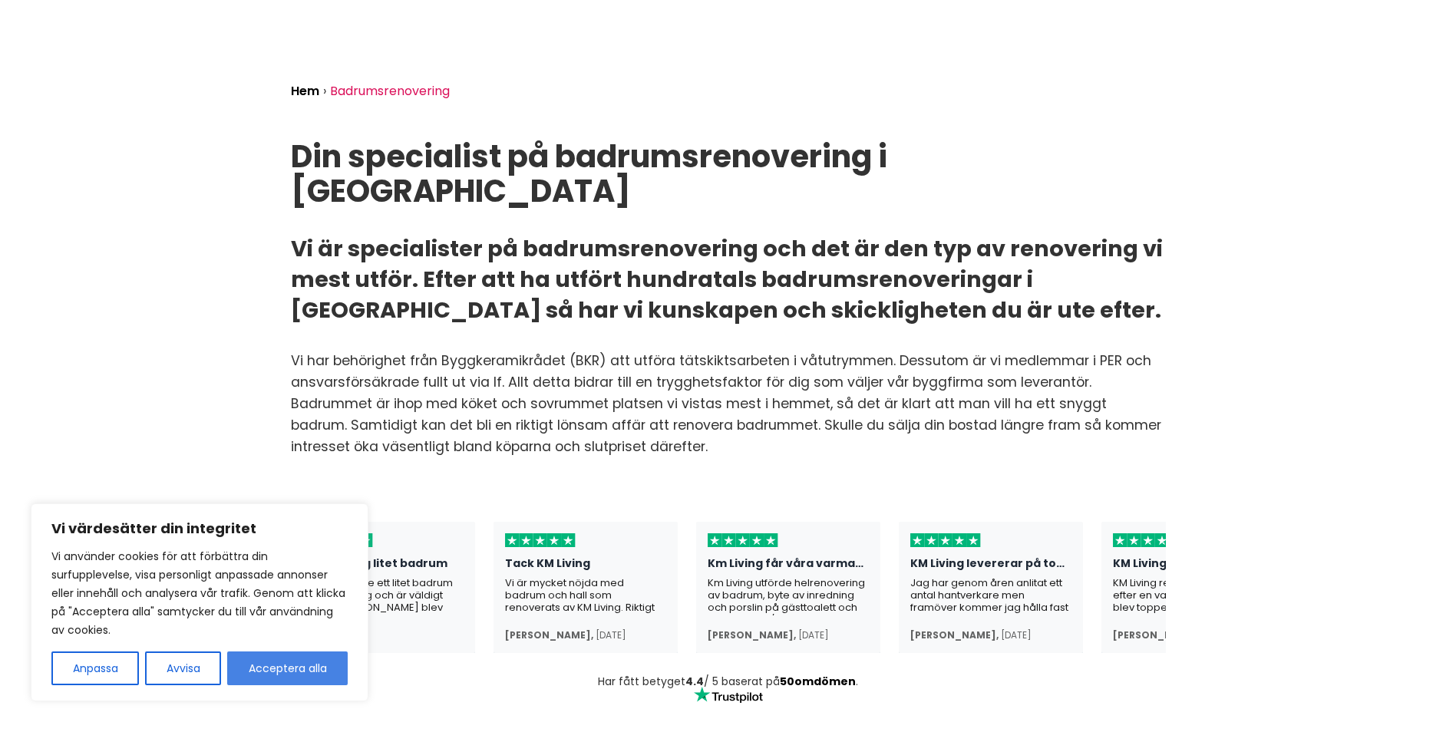 The height and width of the screenshot is (732, 1456). I want to click on div: KM Living levererar på topp!, so click(991, 567).